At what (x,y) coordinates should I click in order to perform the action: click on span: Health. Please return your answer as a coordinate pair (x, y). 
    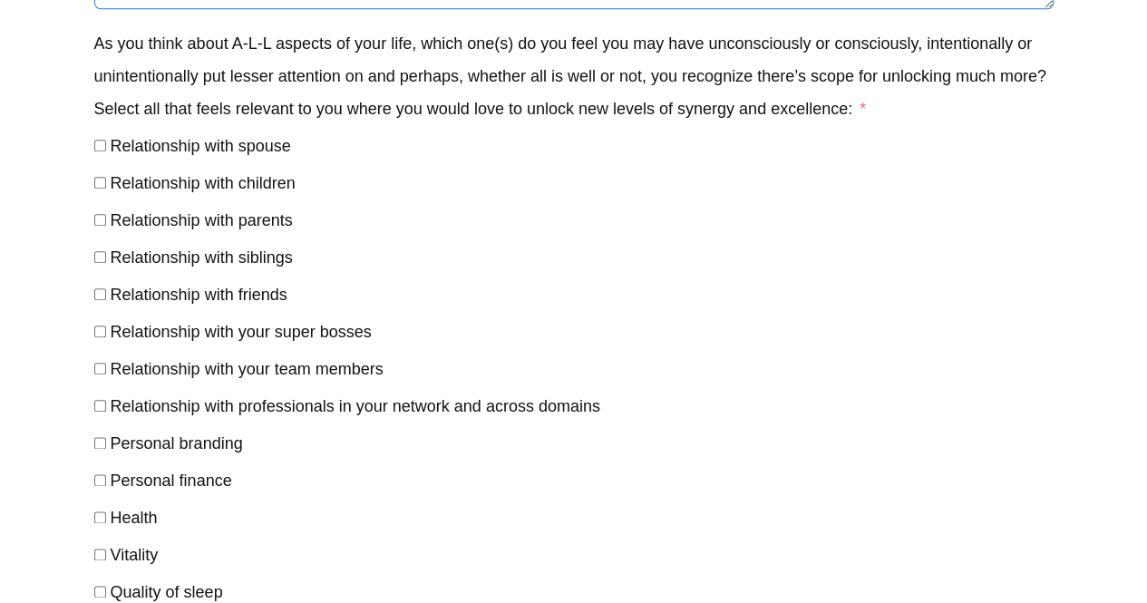
    Looking at the image, I should click on (134, 518).